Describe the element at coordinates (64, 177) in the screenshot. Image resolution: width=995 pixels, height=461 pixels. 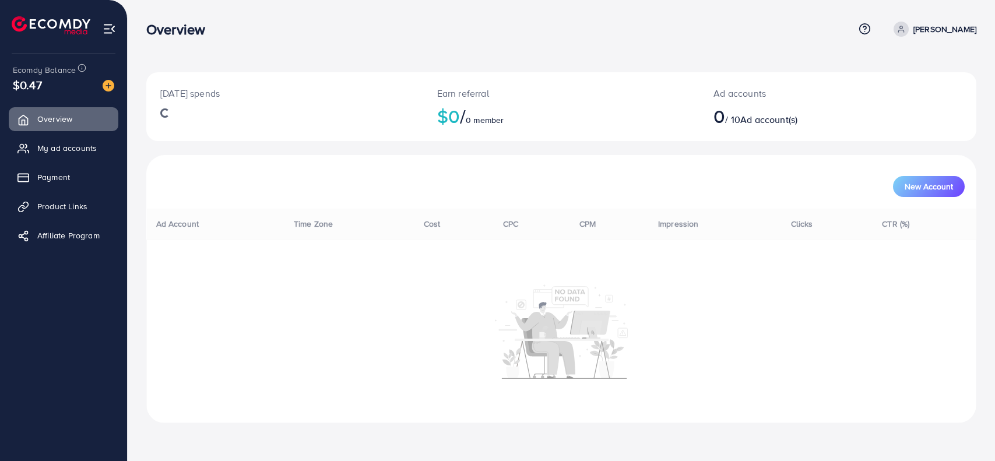
I see `a: Payment` at that location.